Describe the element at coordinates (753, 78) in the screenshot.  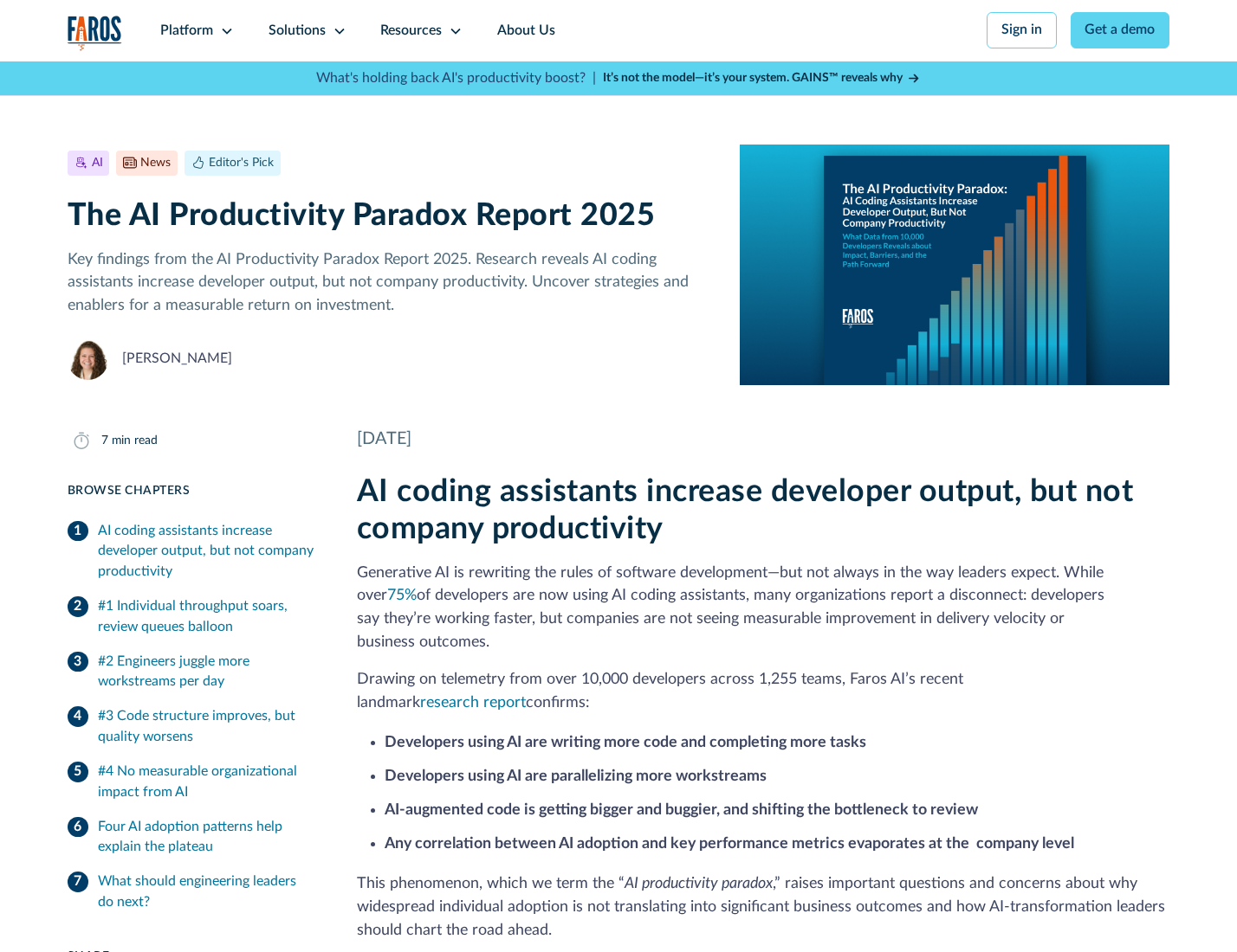
I see `strong: It’s not the model—it’s your system. GAINS™ reveals why` at that location.